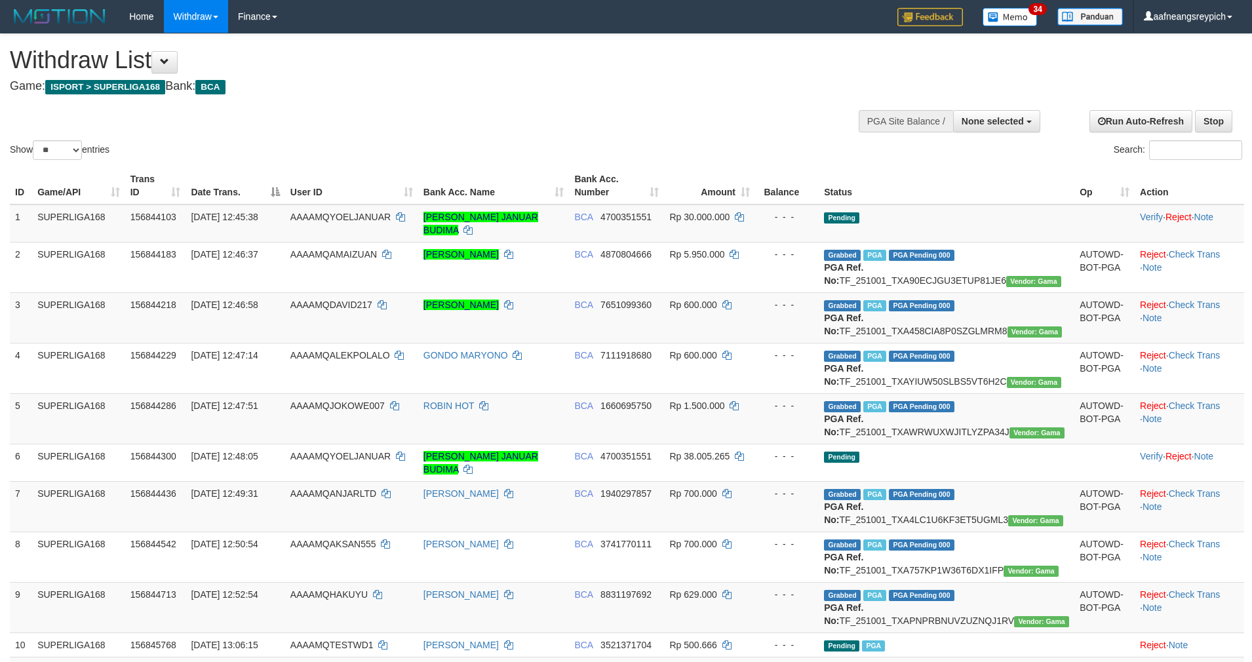  Describe the element at coordinates (921, 545) in the screenshot. I see `span: PGA Pending` at that location.